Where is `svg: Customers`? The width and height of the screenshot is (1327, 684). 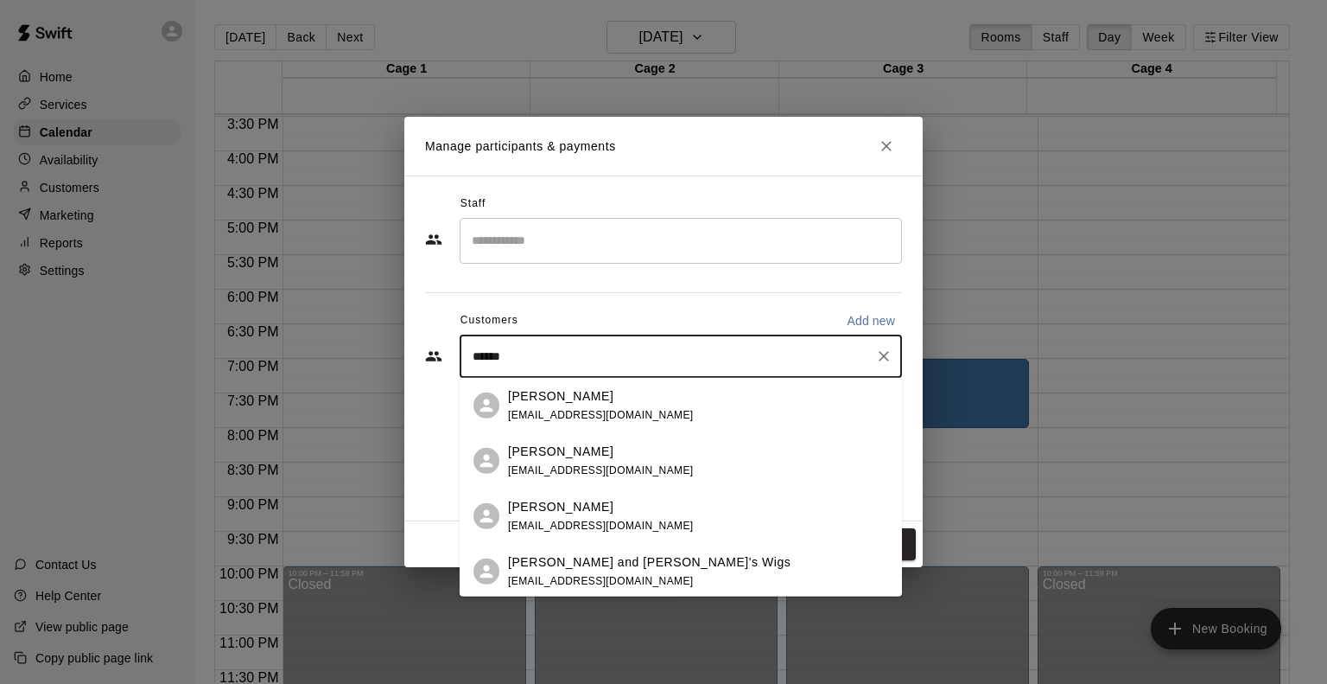 svg: Customers is located at coordinates (434, 356).